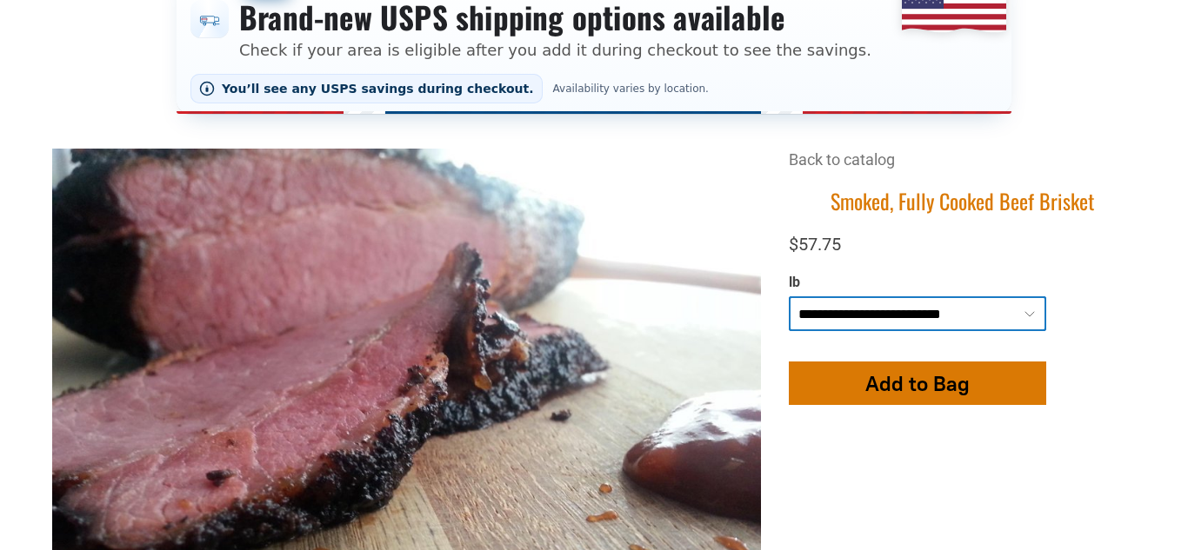  Describe the element at coordinates (917, 383) in the screenshot. I see `span: Add to Bag` at that location.